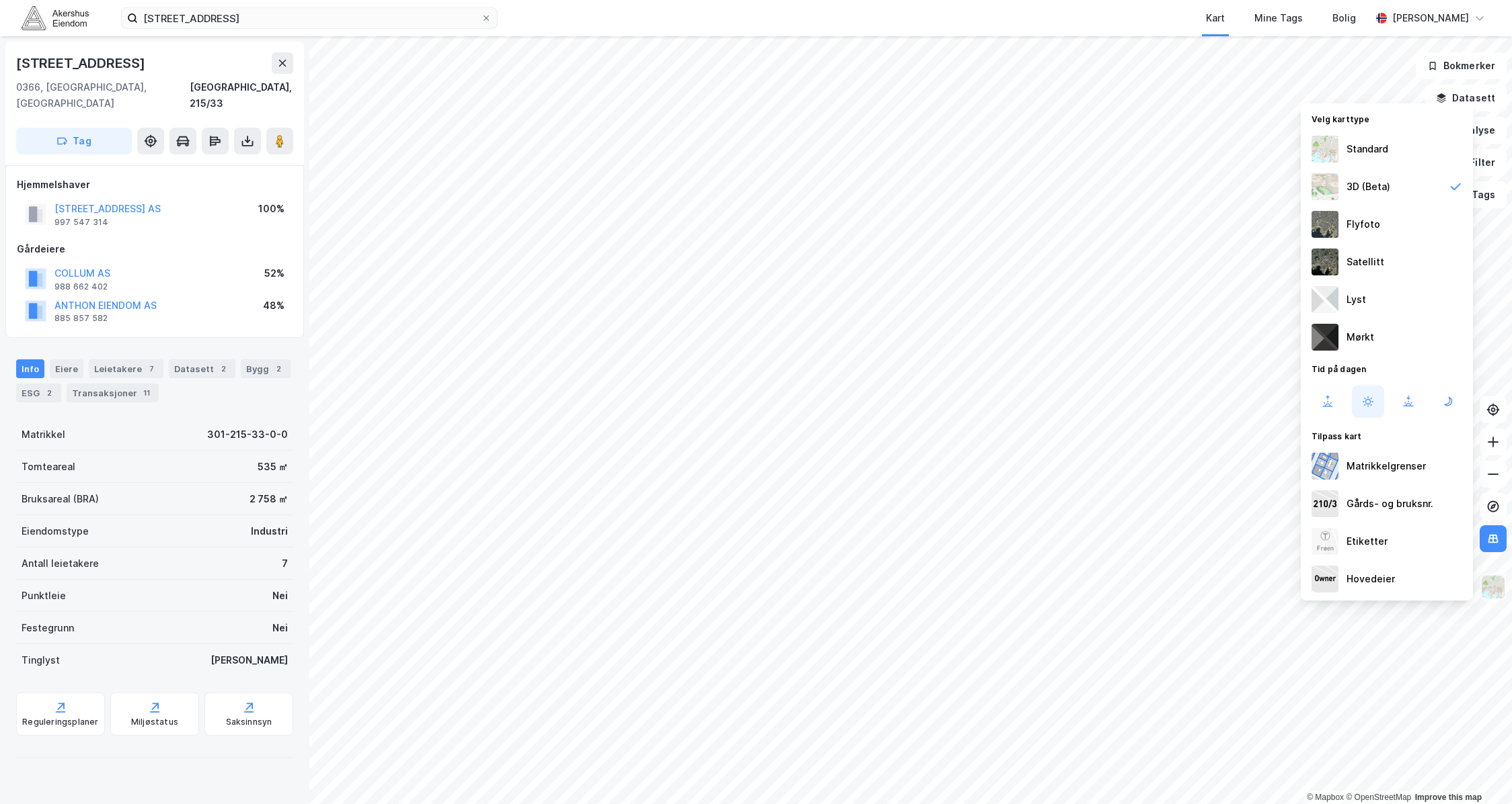 The image size is (1512, 804). What do you see at coordinates (112, 393) in the screenshot?
I see `div: Transaksjoner` at bounding box center [112, 393].